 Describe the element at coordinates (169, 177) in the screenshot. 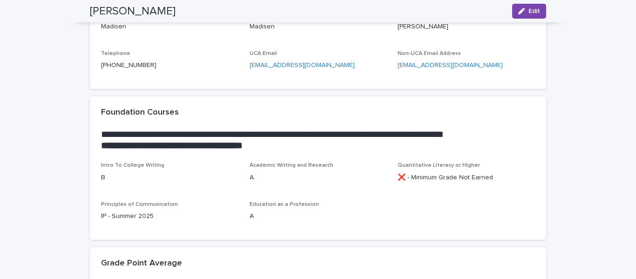

I see `p: B` at that location.